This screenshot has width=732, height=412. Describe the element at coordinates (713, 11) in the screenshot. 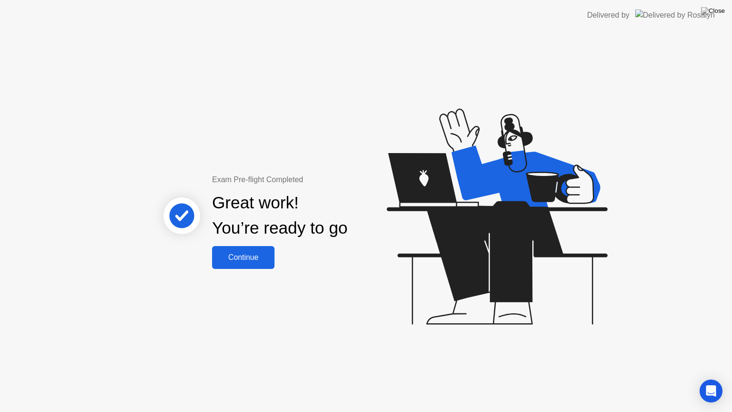

I see `img: Close` at that location.